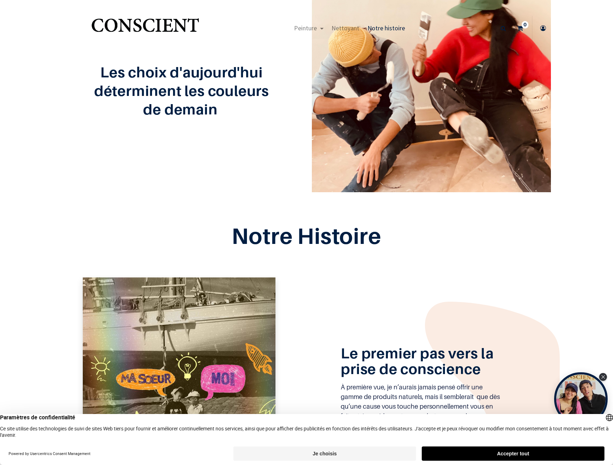 This screenshot has height=465, width=613. I want to click on p: À première vue, je n’aurais jamais pensé offrir une gamme de produits naturels, mais il semblerai..., so click(421, 402).